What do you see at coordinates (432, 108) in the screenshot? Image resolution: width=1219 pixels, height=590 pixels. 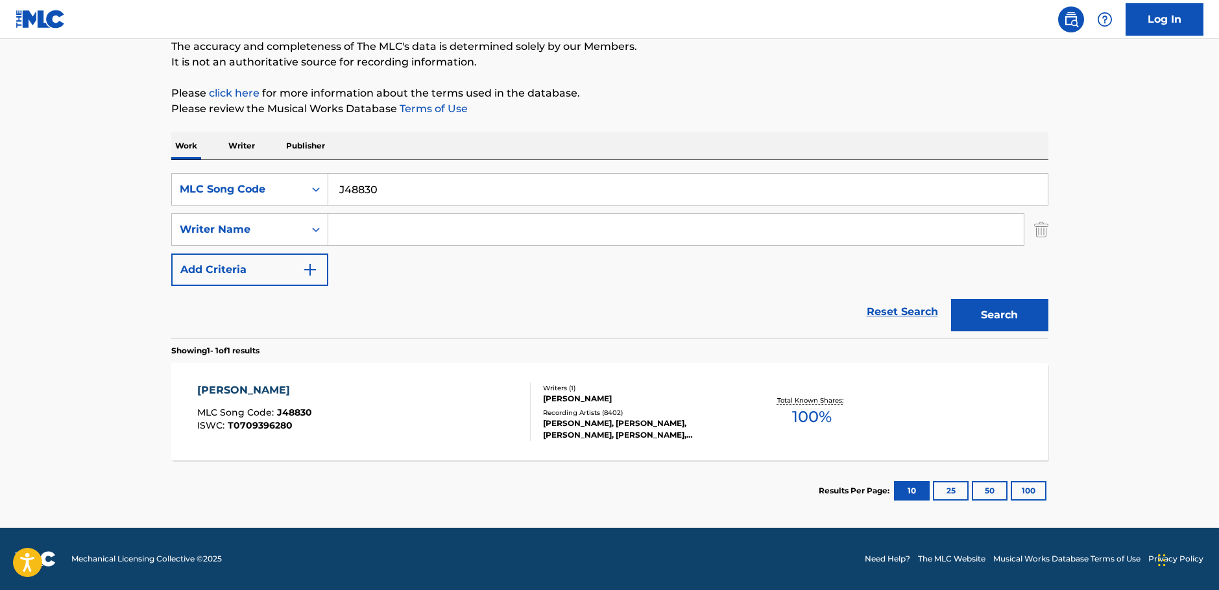 I see `a: Terms of Use` at bounding box center [432, 108].